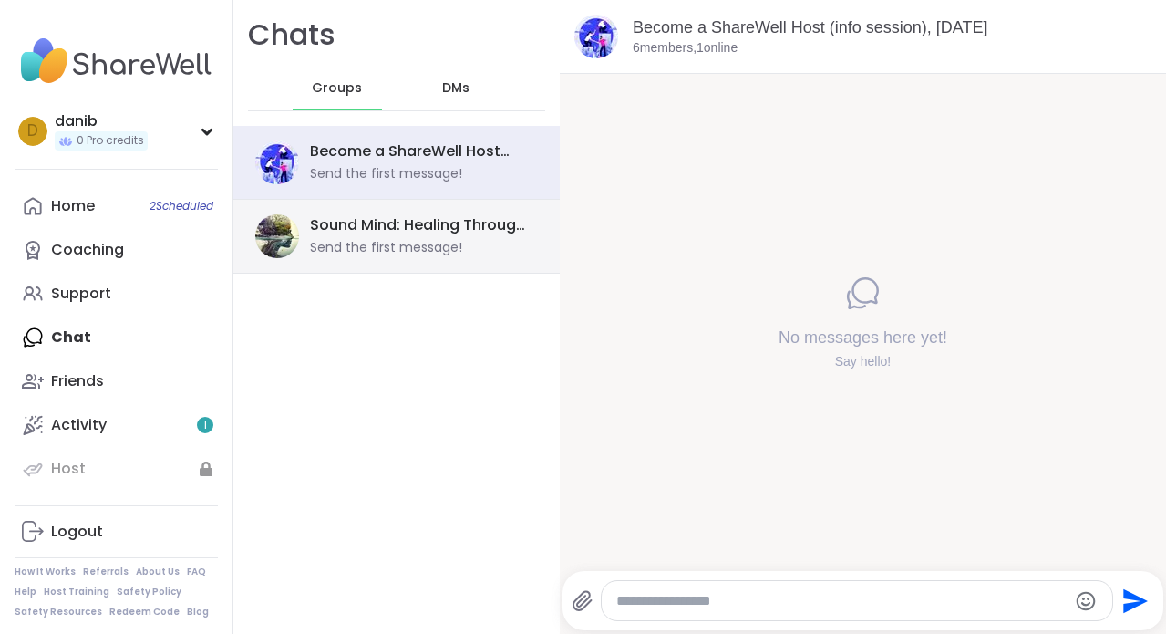  I want to click on a: Redeem Code, so click(144, 612).